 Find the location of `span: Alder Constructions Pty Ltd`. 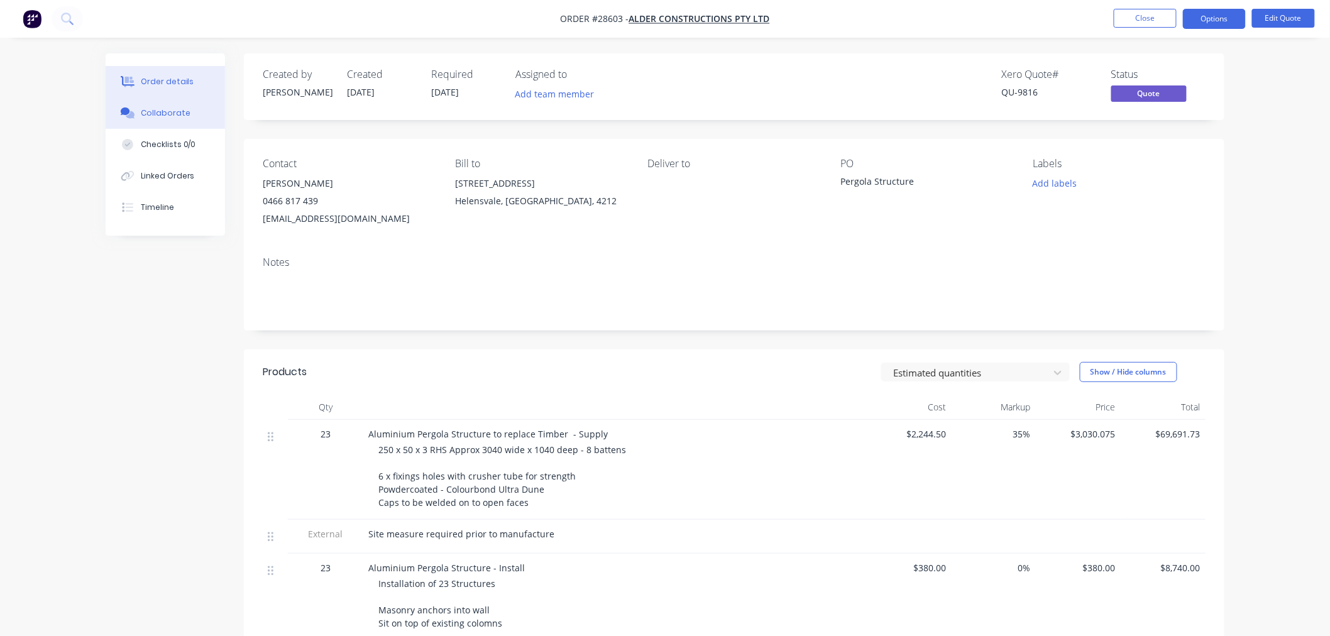

span: Alder Constructions Pty Ltd is located at coordinates (700, 19).